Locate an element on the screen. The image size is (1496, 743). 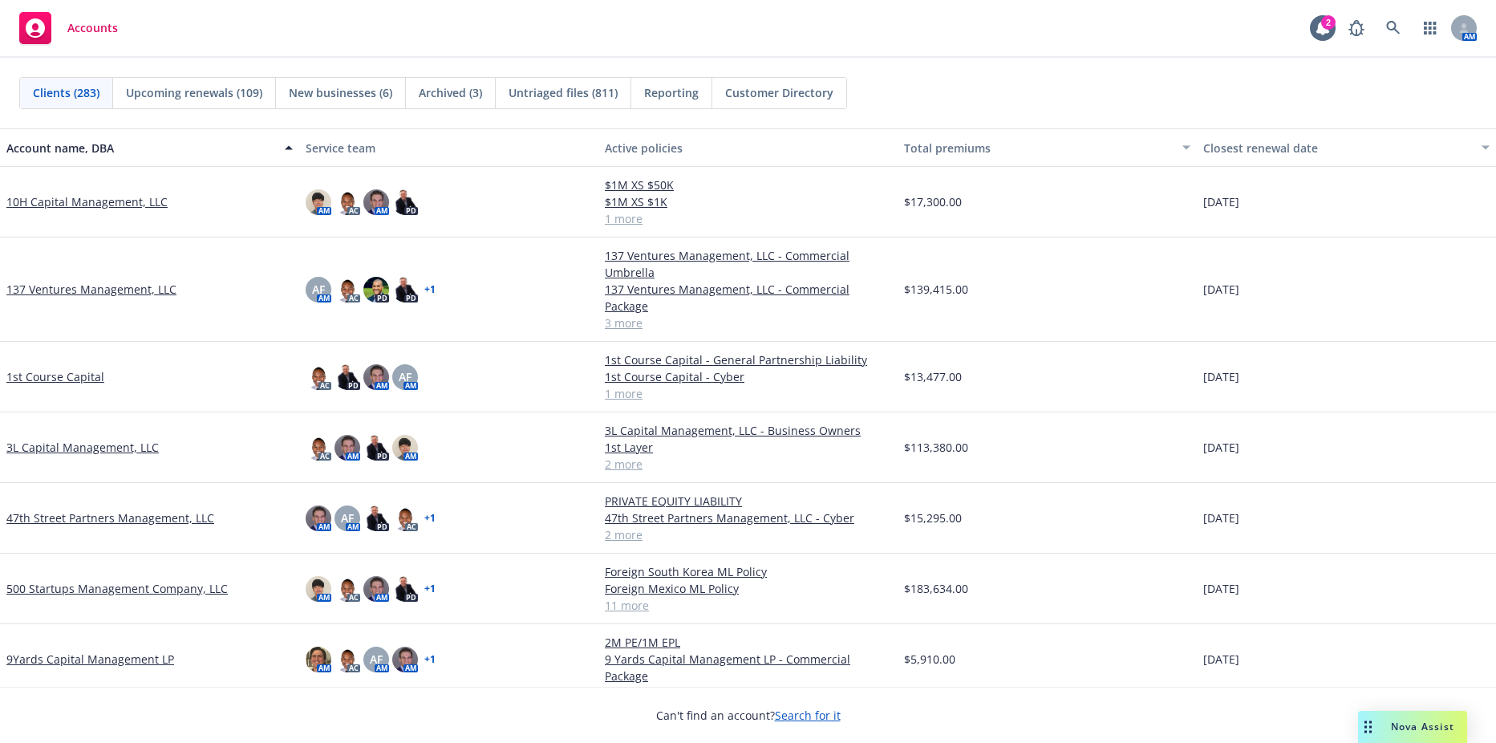
a: Foreign Mexico ML Policy is located at coordinates (748, 588).